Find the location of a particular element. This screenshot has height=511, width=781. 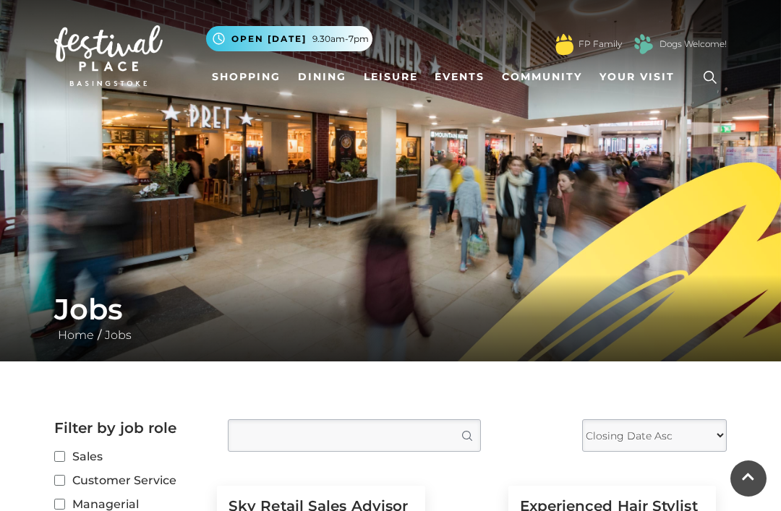

a: Leisure is located at coordinates (390, 77).